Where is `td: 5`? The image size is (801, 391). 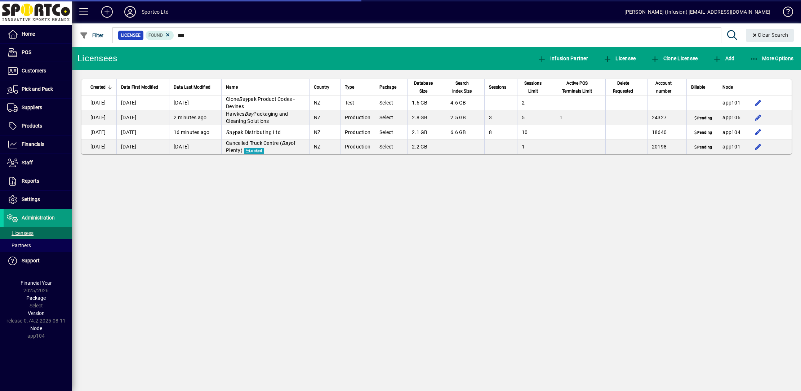 td: 5 is located at coordinates (536, 117).